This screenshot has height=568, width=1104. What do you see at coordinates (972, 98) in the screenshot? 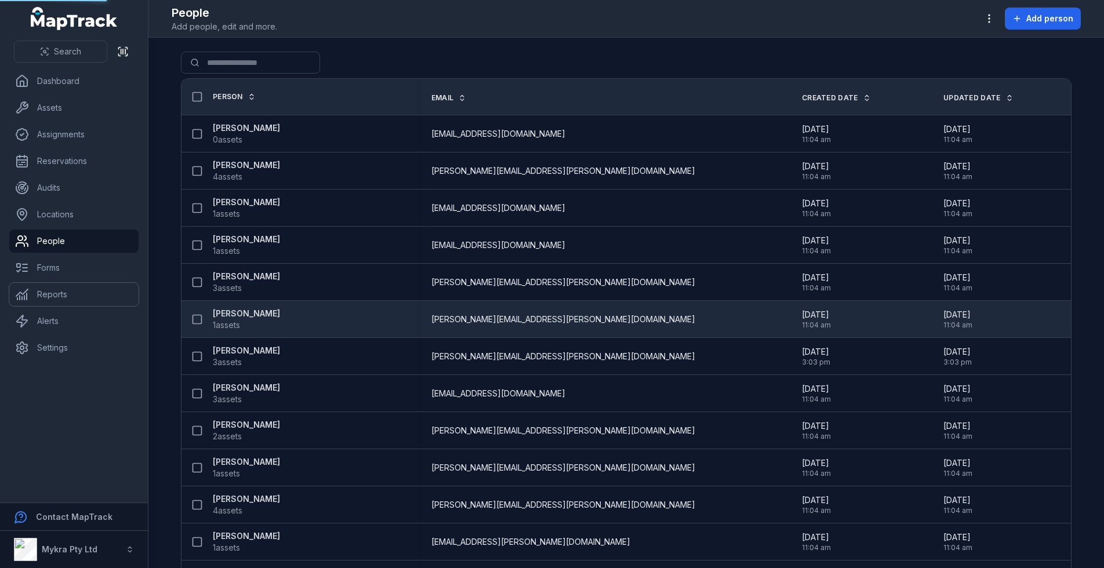
I see `span: Updated Date` at bounding box center [972, 98].